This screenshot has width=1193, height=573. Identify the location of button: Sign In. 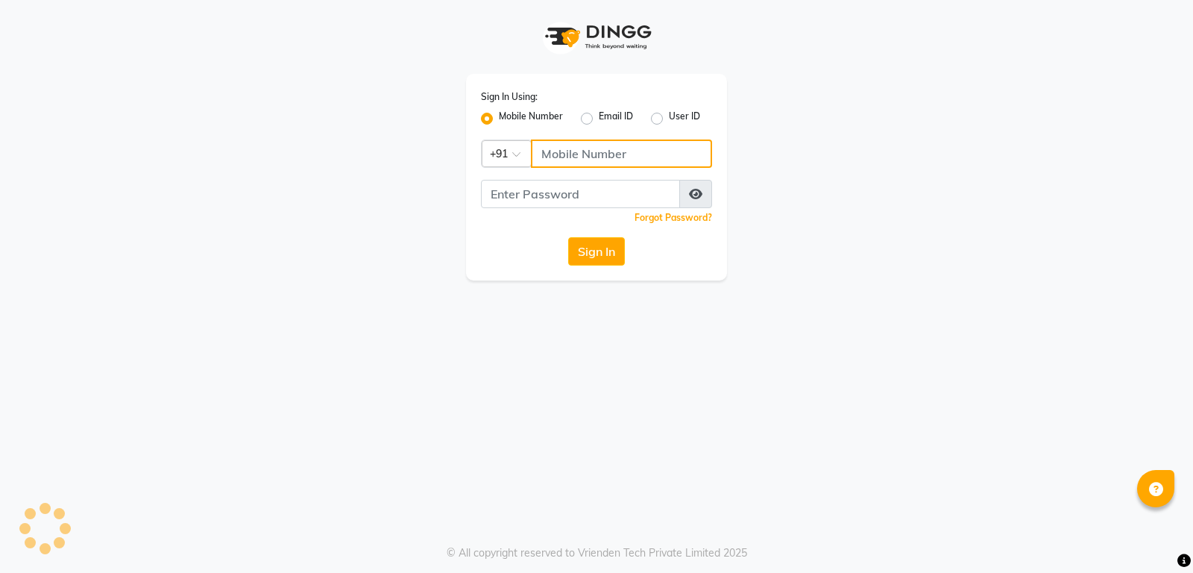
(597, 251).